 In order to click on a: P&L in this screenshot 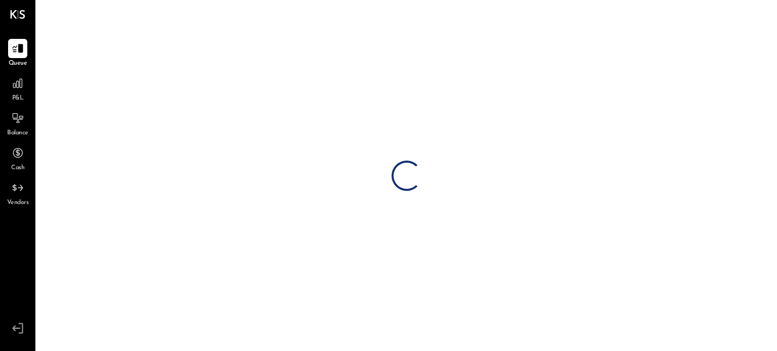, I will do `click(18, 88)`.